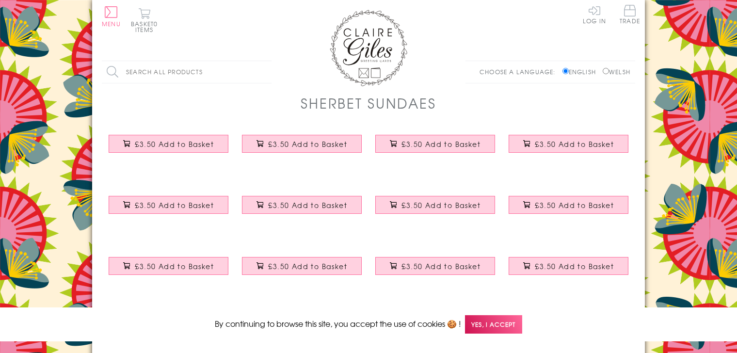 The width and height of the screenshot is (737, 353). Describe the element at coordinates (168, 148) in the screenshot. I see `a: Birthday Card, Patterned Girls, Happy Birthday £3.50 Add to Basket` at that location.